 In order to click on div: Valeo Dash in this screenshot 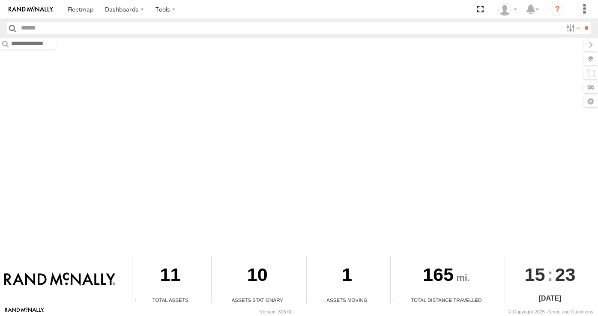, I will do `click(507, 9)`.